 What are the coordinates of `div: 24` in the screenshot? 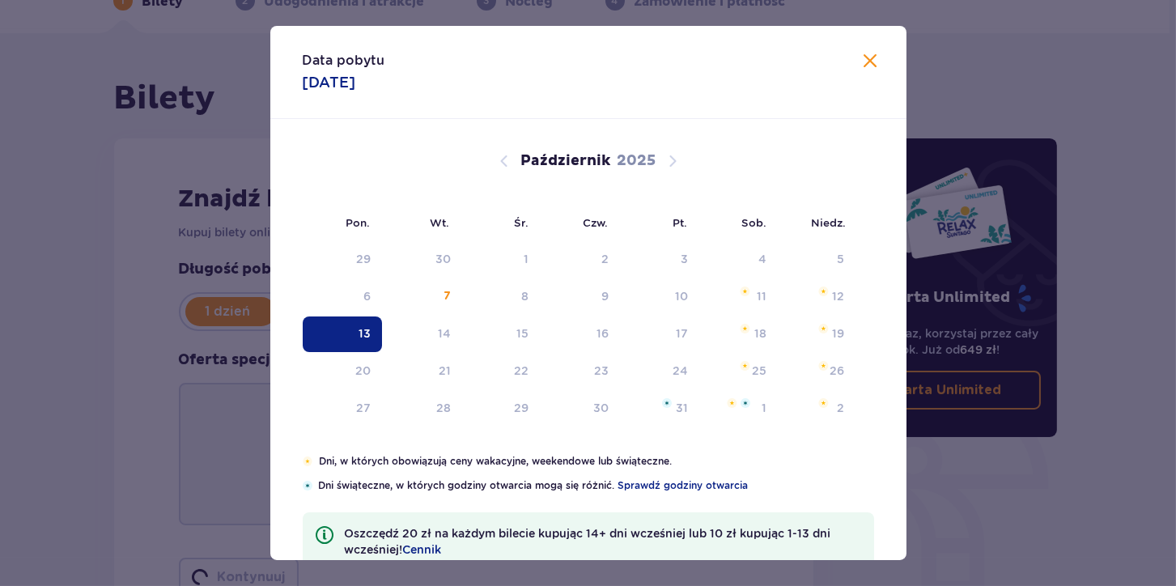 It's located at (680, 371).